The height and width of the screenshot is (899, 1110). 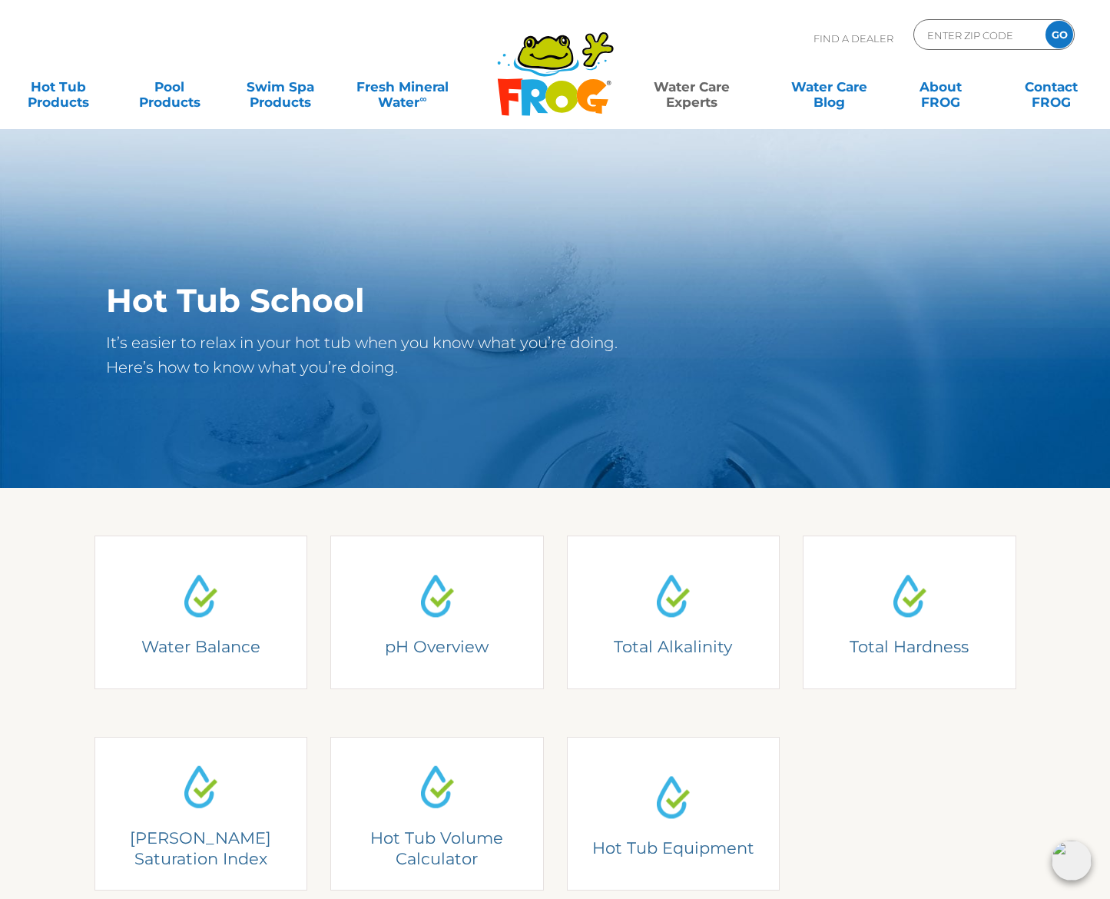 I want to click on a: AboutFROG, so click(x=940, y=87).